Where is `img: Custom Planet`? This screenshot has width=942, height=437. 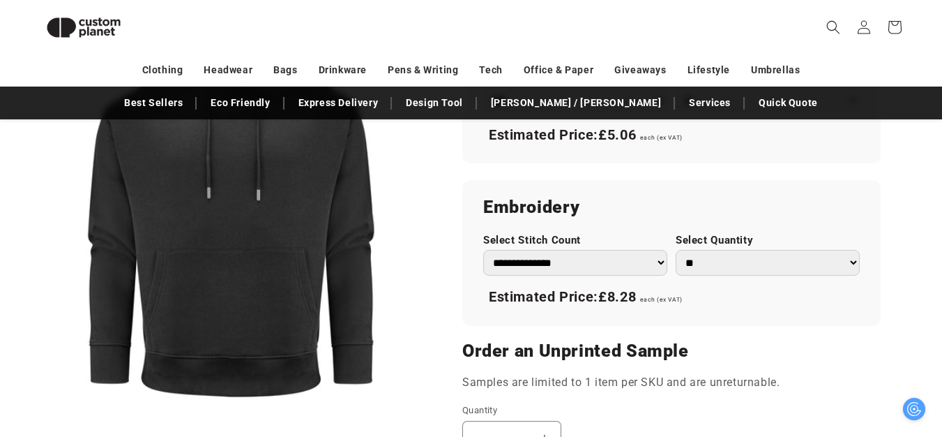 img: Custom Planet is located at coordinates (84, 27).